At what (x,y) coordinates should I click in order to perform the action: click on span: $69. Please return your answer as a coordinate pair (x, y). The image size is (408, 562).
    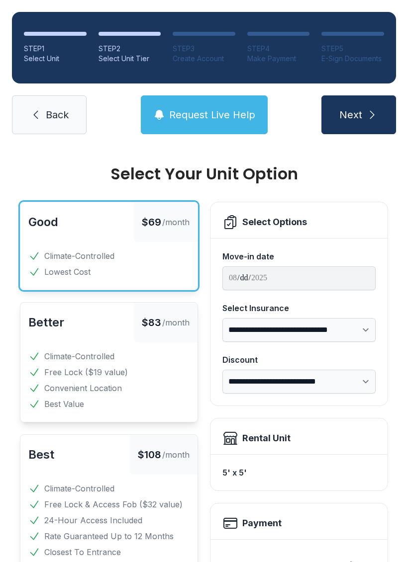
    Looking at the image, I should click on (151, 222).